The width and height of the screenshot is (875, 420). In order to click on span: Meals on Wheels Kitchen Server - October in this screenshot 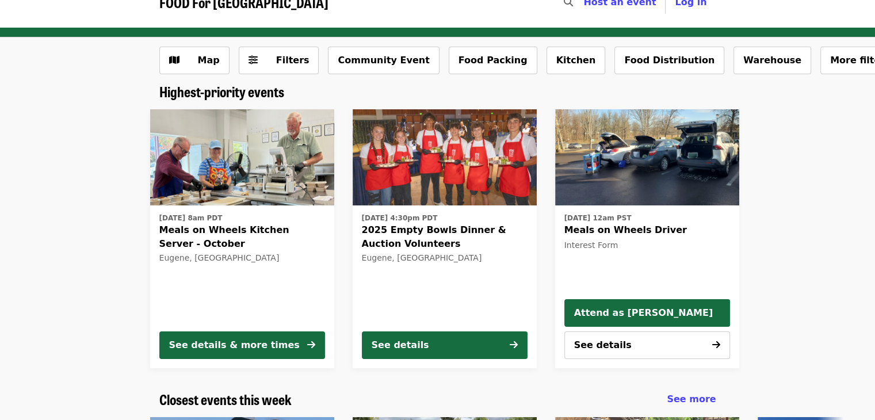, I will do `click(242, 237)`.